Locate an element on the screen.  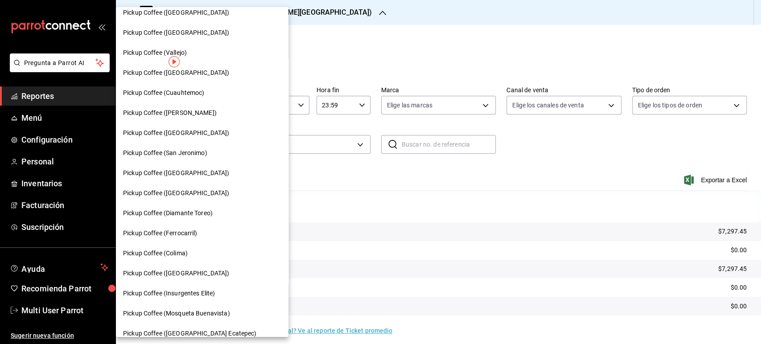
div: Pickup Coffee (Mosqueta Buenavista) is located at coordinates (202, 313).